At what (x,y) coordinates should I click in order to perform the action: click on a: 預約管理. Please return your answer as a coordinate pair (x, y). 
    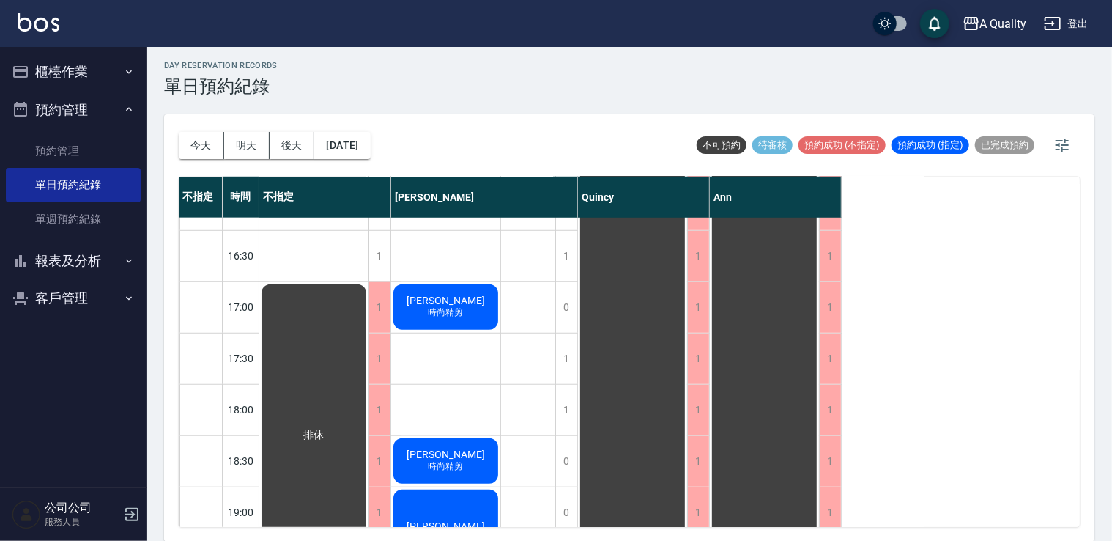
    Looking at the image, I should click on (73, 151).